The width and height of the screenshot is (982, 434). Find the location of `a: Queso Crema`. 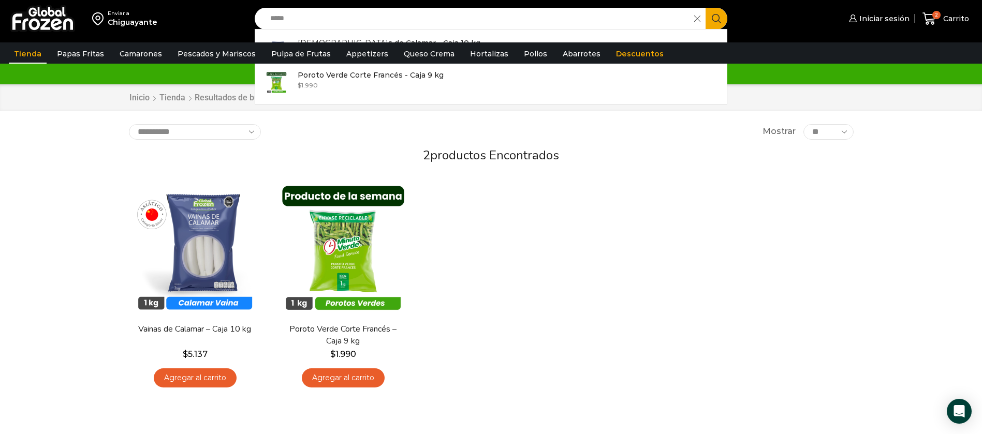

a: Queso Crema is located at coordinates (429, 54).